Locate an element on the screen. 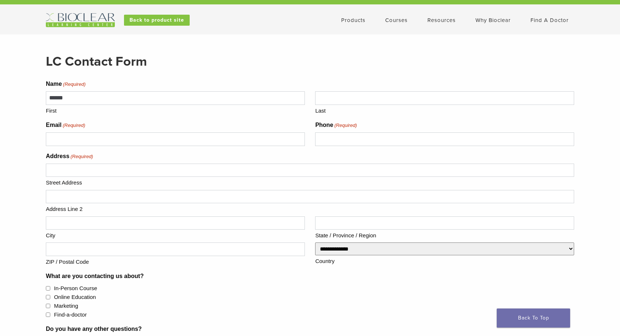  a: Why Bioclear is located at coordinates (493, 20).